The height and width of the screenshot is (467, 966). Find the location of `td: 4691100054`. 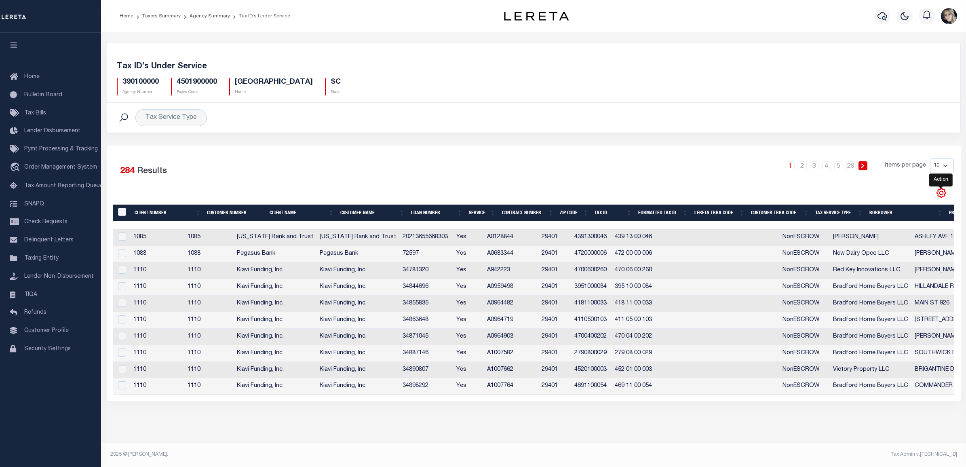

td: 4691100054 is located at coordinates (591, 386).